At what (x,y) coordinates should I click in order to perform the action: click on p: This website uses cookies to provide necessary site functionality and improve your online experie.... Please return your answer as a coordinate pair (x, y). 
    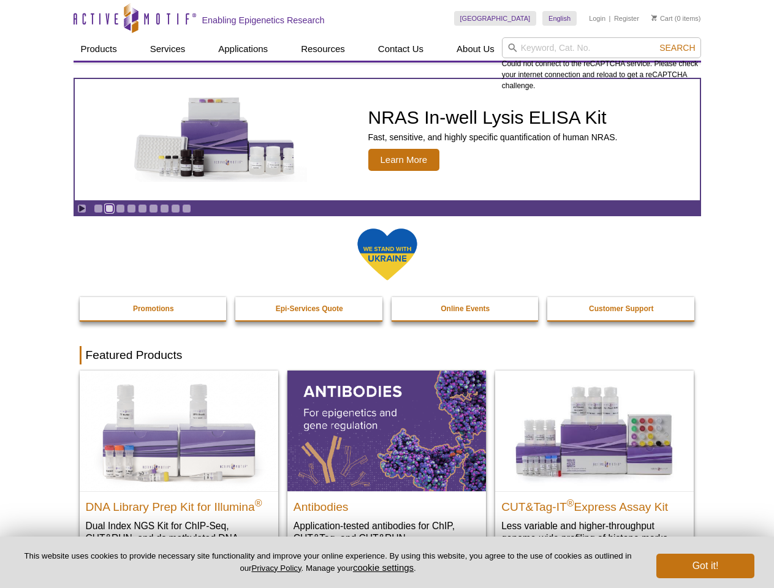
    Looking at the image, I should click on (328, 562).